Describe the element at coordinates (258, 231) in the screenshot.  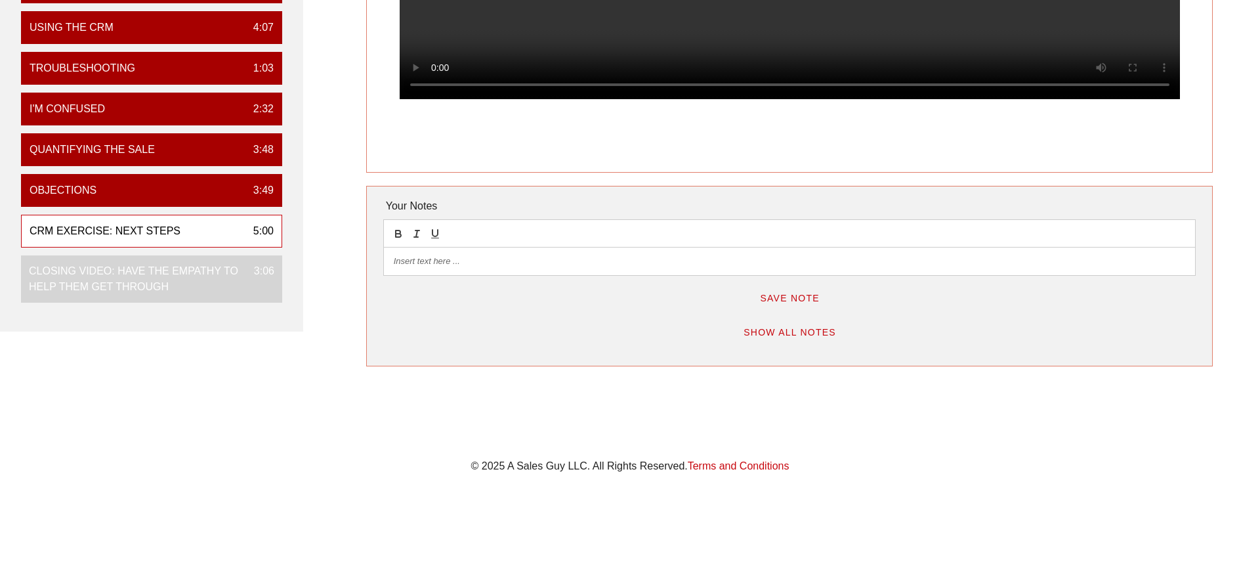
I see `div: 5:00` at that location.